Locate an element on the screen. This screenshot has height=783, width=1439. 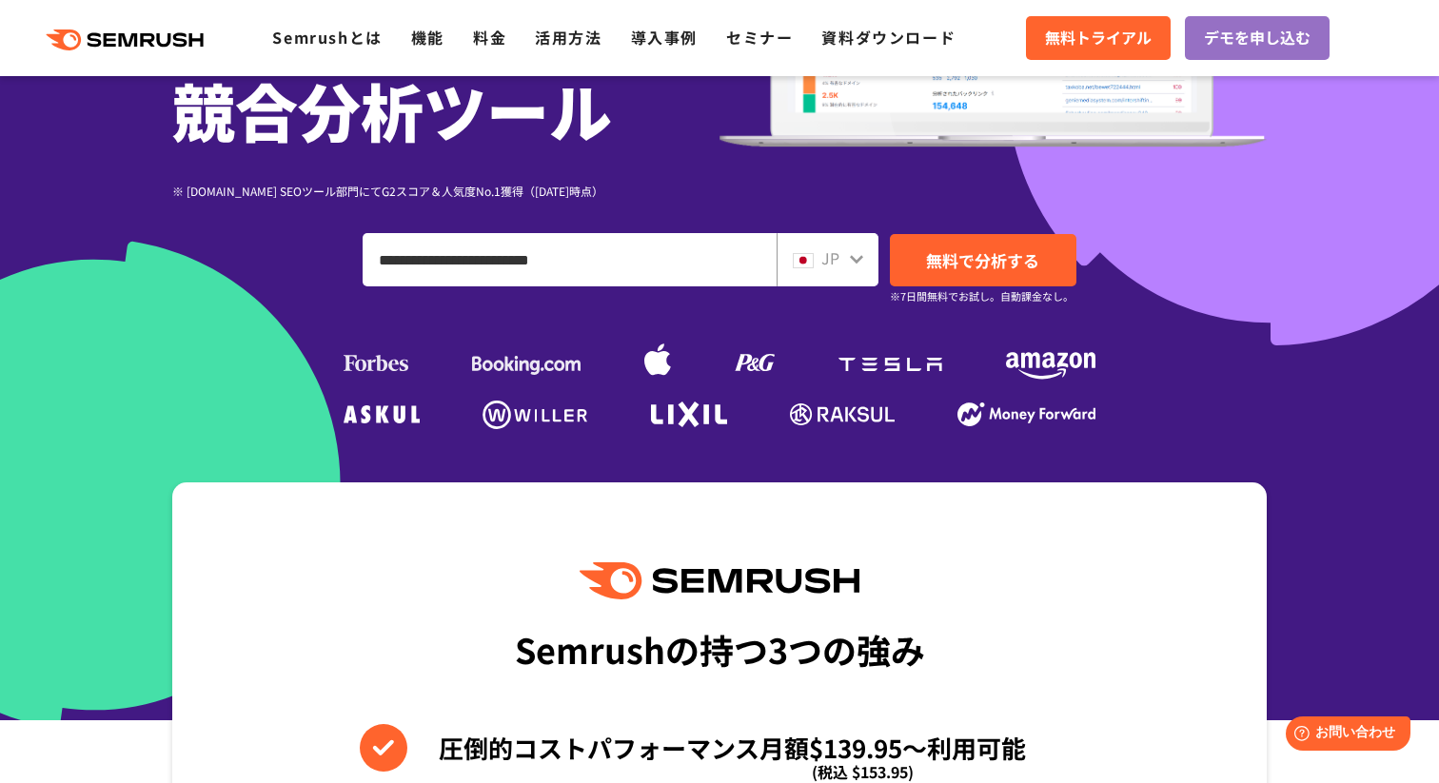
input: ドメイン、キーワードまたはURLを入力してください is located at coordinates (569, 260).